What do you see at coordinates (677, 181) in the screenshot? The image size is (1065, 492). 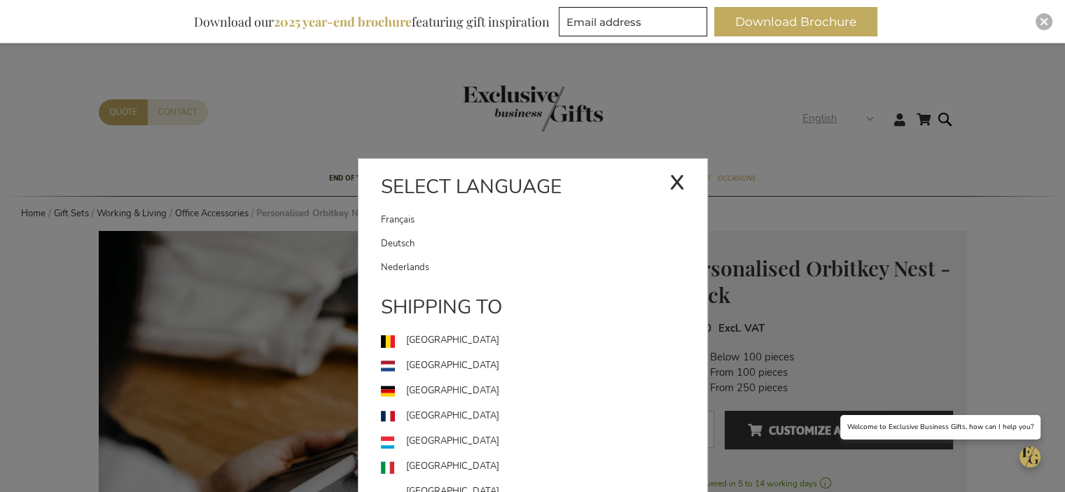 I see `div: x` at bounding box center [677, 181].